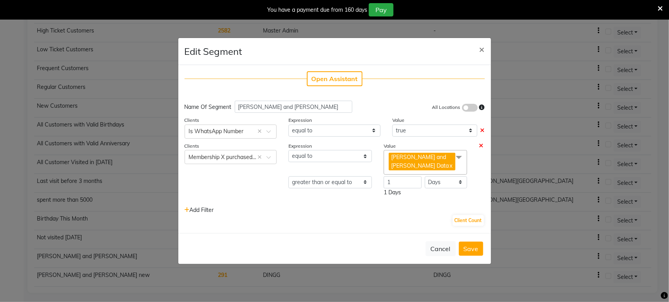 This screenshot has width=669, height=302. I want to click on p: 1 Days, so click(425, 192).